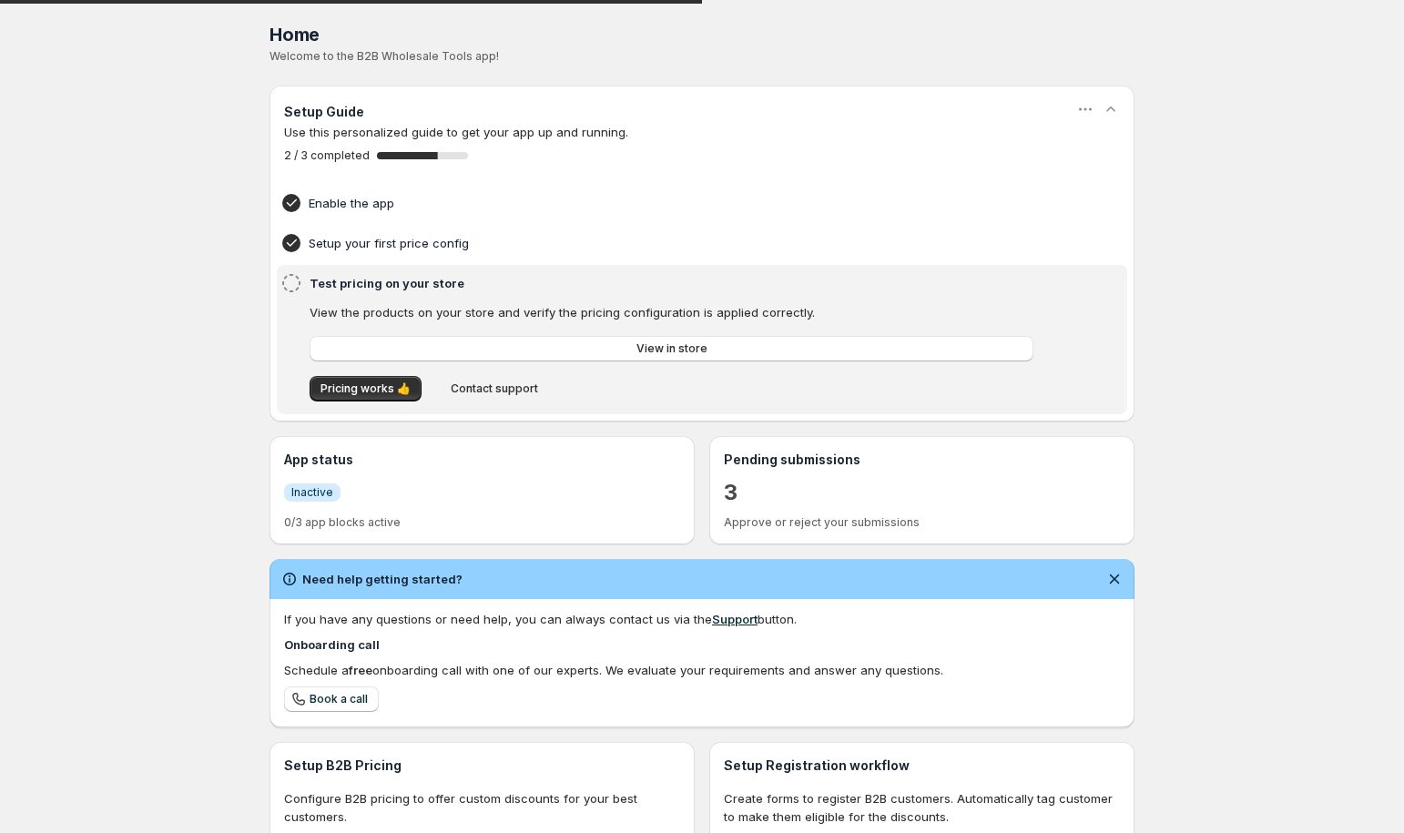 The image size is (1404, 833). I want to click on span: Book a call, so click(339, 699).